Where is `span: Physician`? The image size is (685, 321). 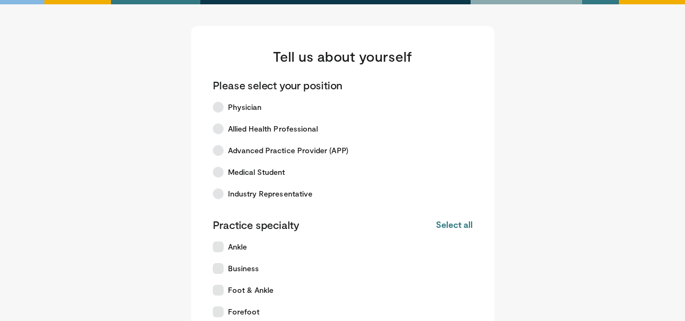 span: Physician is located at coordinates (245, 107).